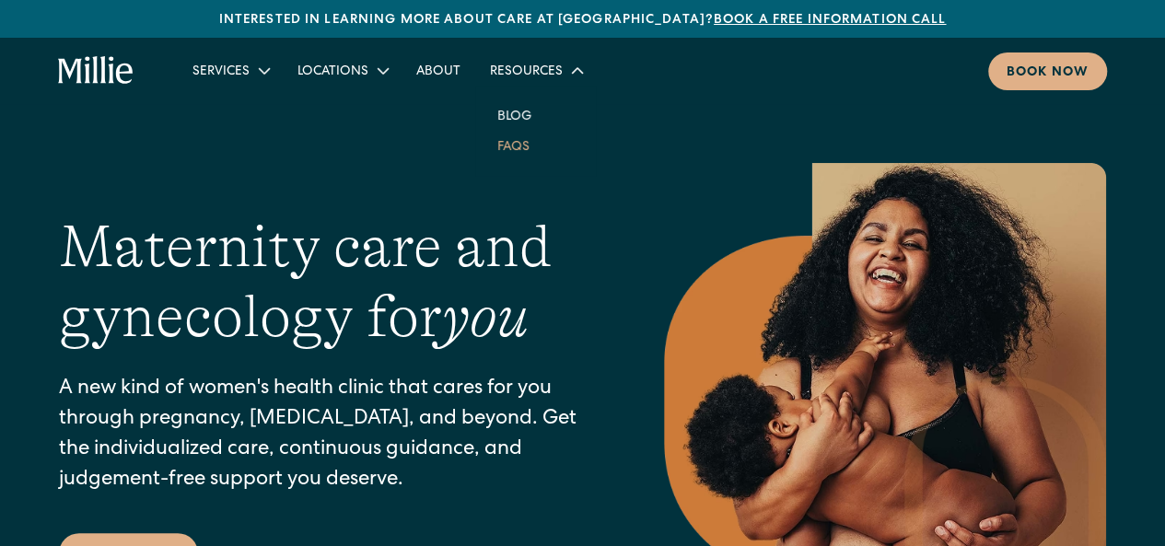 The height and width of the screenshot is (546, 1165). I want to click on a: Book a free information call, so click(830, 20).